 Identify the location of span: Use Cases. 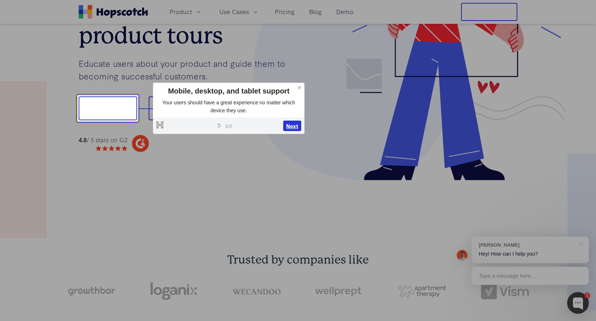
(234, 12).